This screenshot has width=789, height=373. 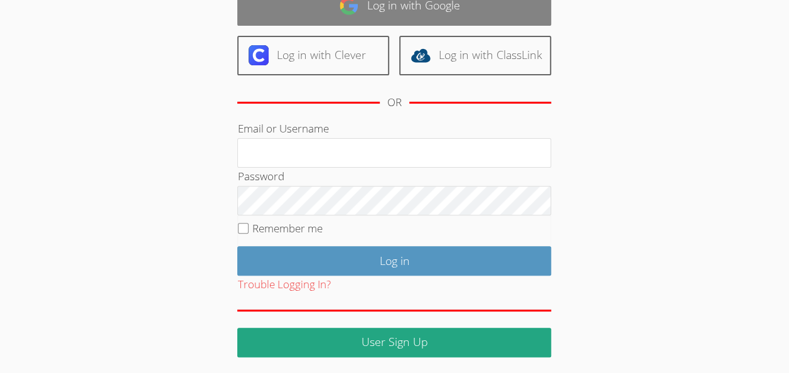 I want to click on label: Email or Username, so click(x=283, y=128).